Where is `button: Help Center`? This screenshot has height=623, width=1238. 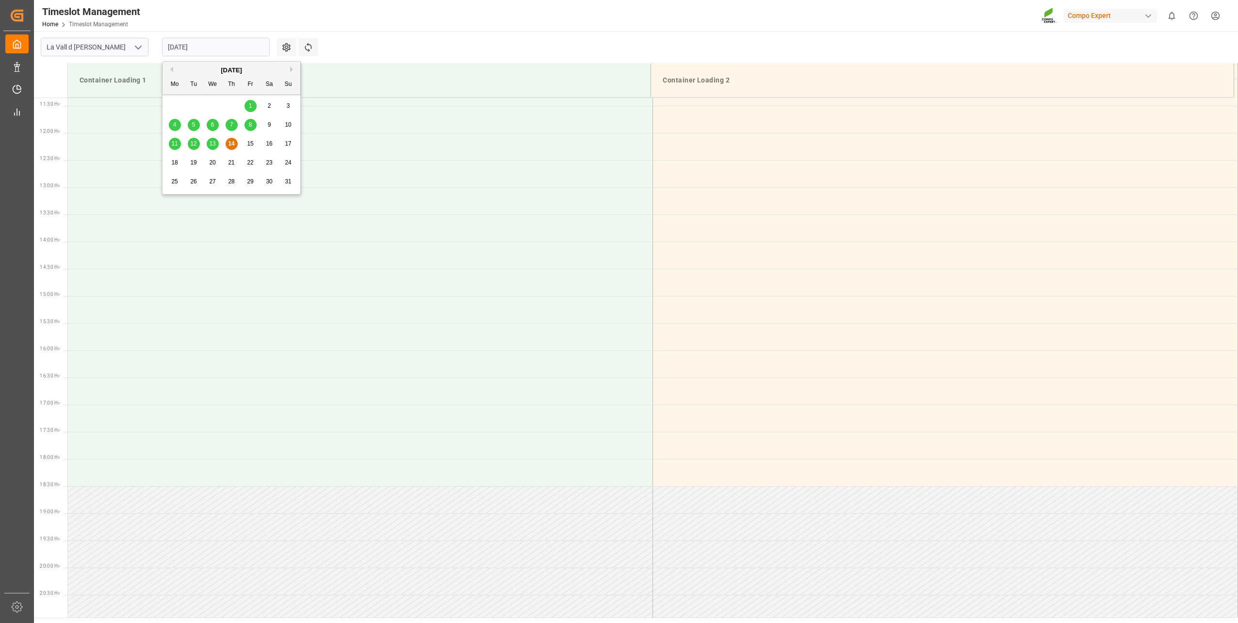 button: Help Center is located at coordinates (1194, 16).